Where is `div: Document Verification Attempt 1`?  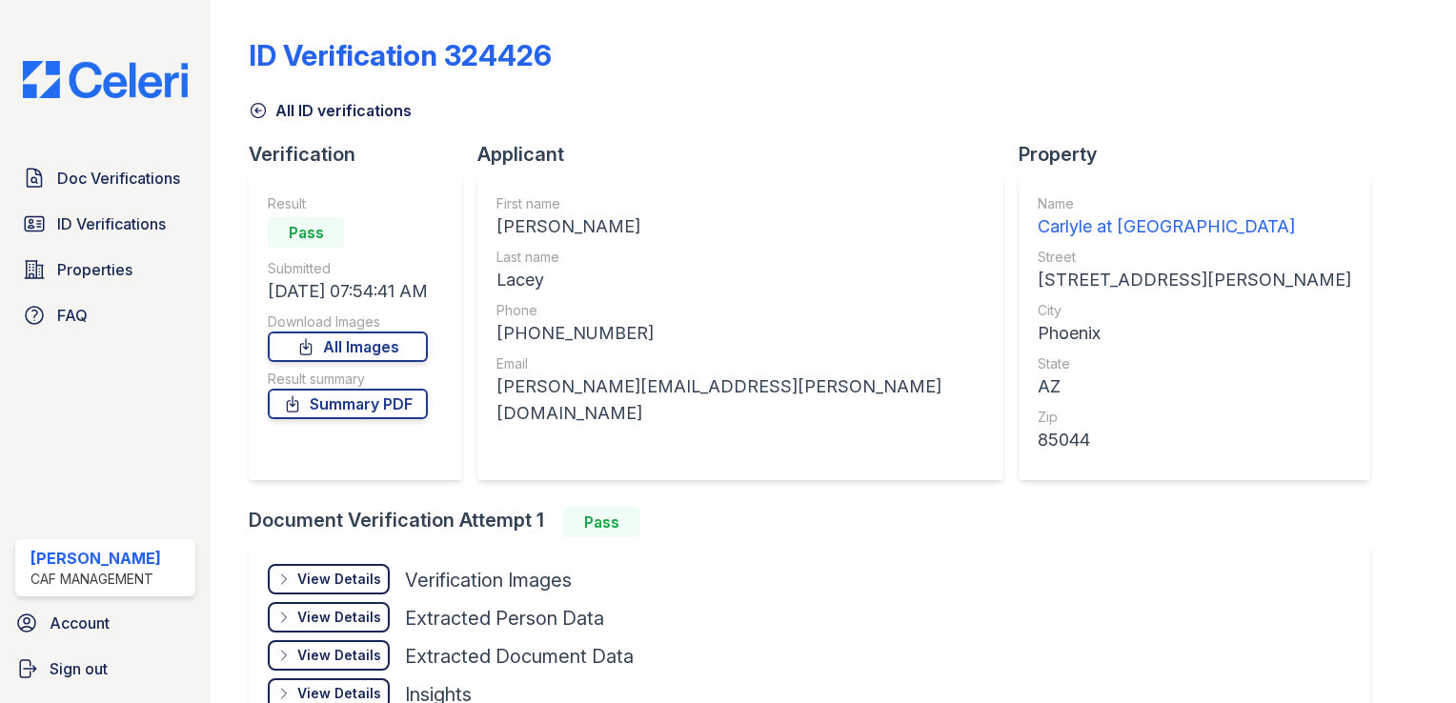 div: Document Verification Attempt 1 is located at coordinates (817, 522).